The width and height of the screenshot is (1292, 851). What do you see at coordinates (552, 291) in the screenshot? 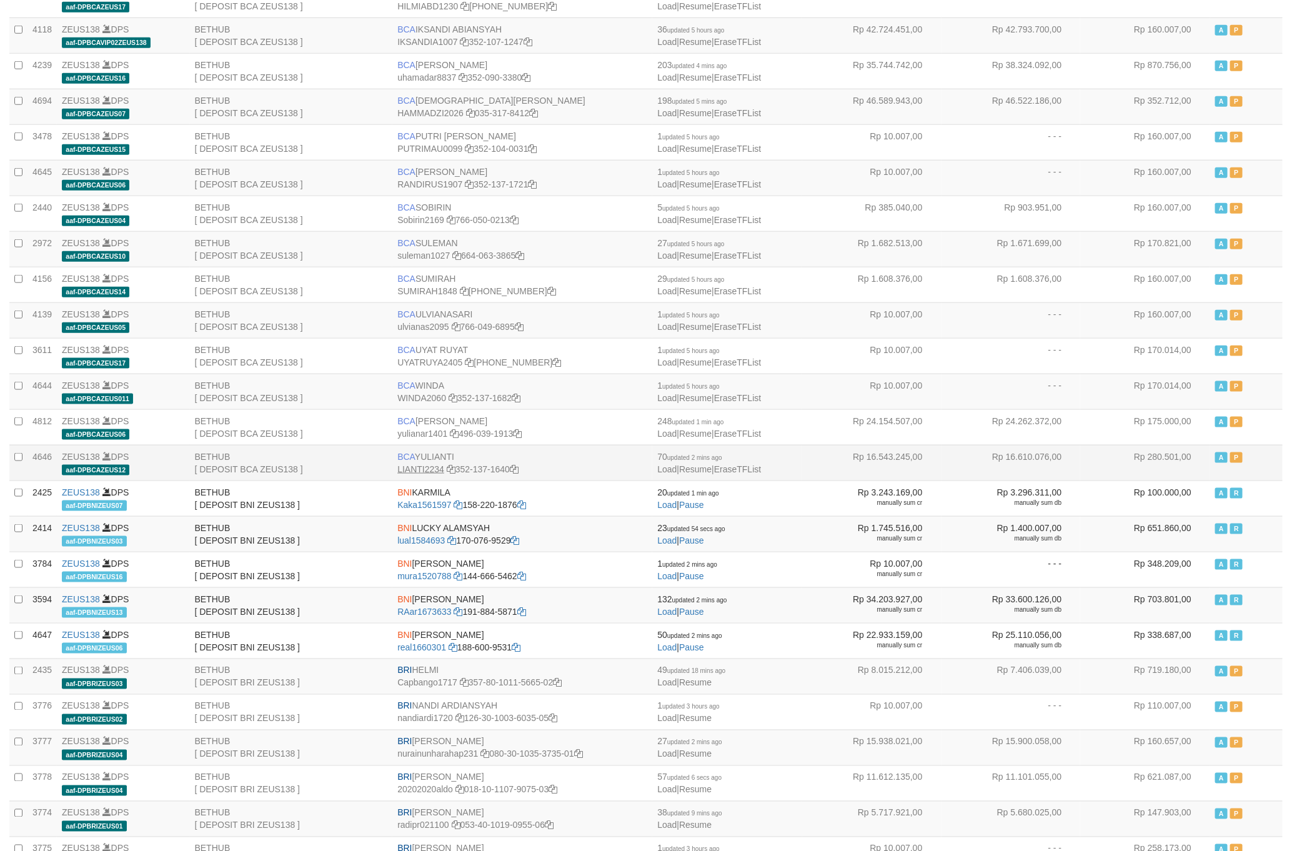
I see `a: Copy 8692458906 to clipboard` at bounding box center [552, 291].